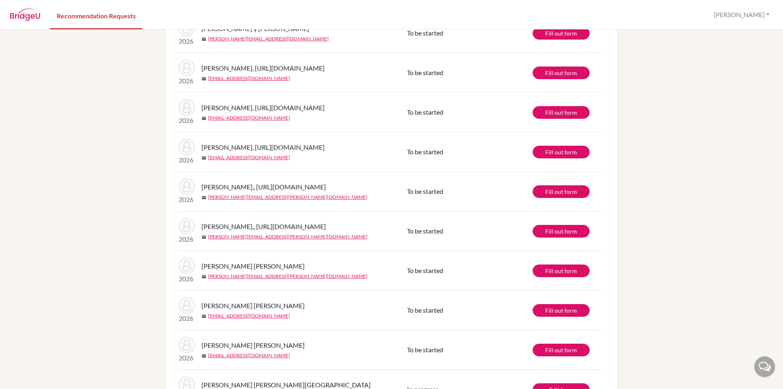  I want to click on span: Help, so click(27, 9).